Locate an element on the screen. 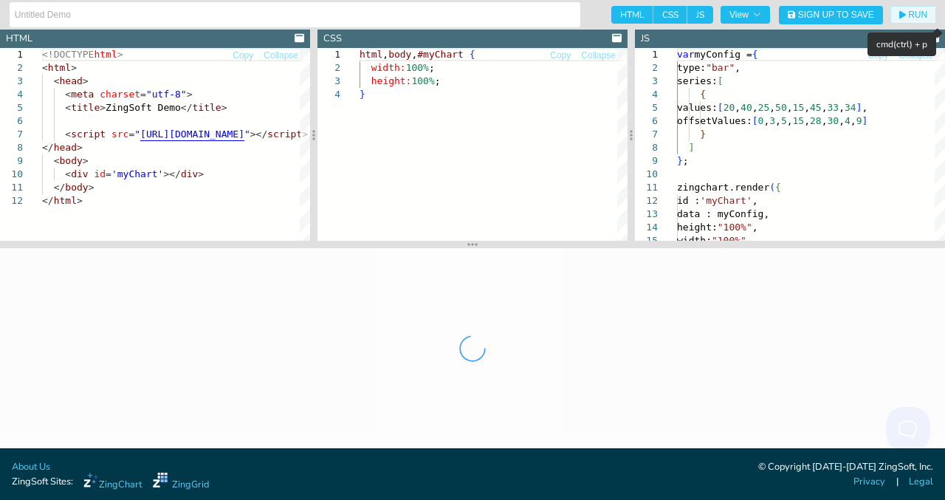  span: series: is located at coordinates (697, 80).